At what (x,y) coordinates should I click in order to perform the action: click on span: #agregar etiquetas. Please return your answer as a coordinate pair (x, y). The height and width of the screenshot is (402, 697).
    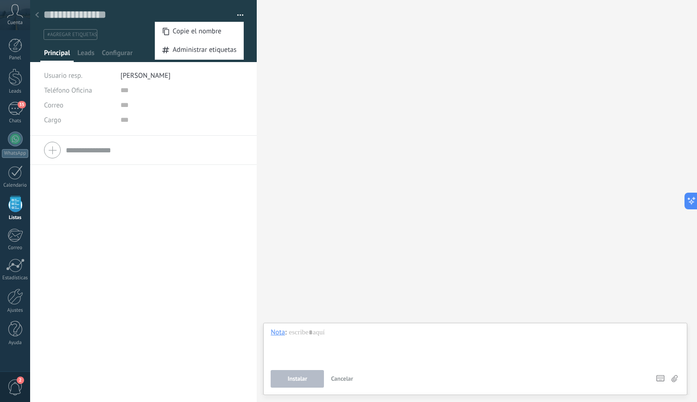
    Looking at the image, I should click on (72, 35).